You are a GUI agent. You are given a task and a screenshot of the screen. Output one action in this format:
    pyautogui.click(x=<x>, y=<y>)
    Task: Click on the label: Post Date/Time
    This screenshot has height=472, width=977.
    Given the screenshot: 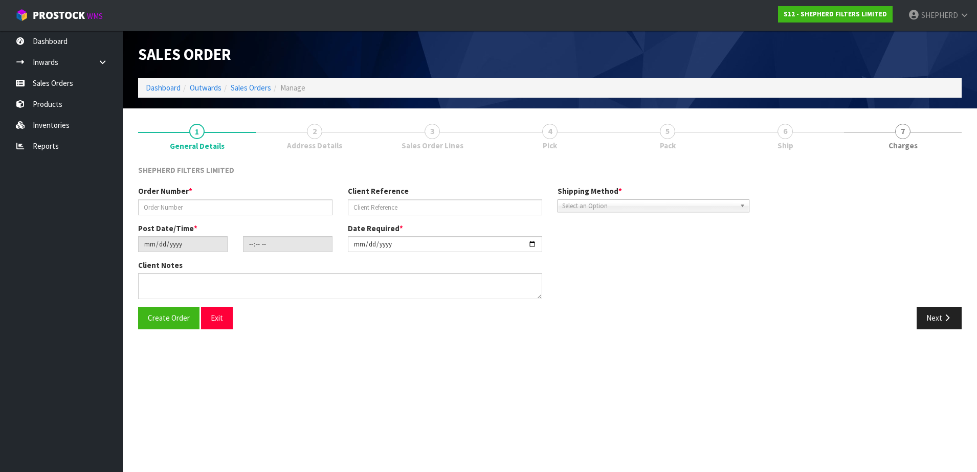 What is the action you would take?
    pyautogui.click(x=168, y=228)
    